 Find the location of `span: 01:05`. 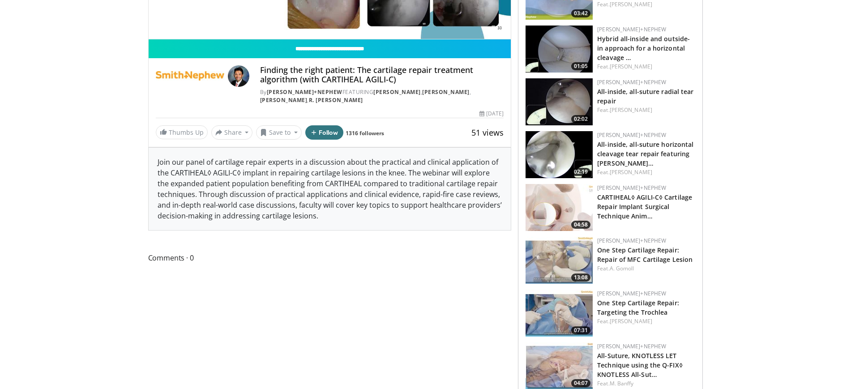

span: 01:05 is located at coordinates (580, 66).